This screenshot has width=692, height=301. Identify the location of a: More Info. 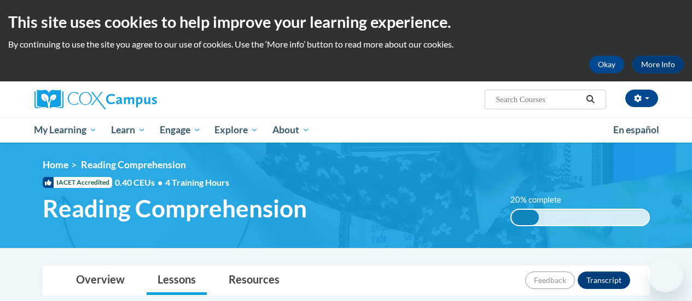
(658, 65).